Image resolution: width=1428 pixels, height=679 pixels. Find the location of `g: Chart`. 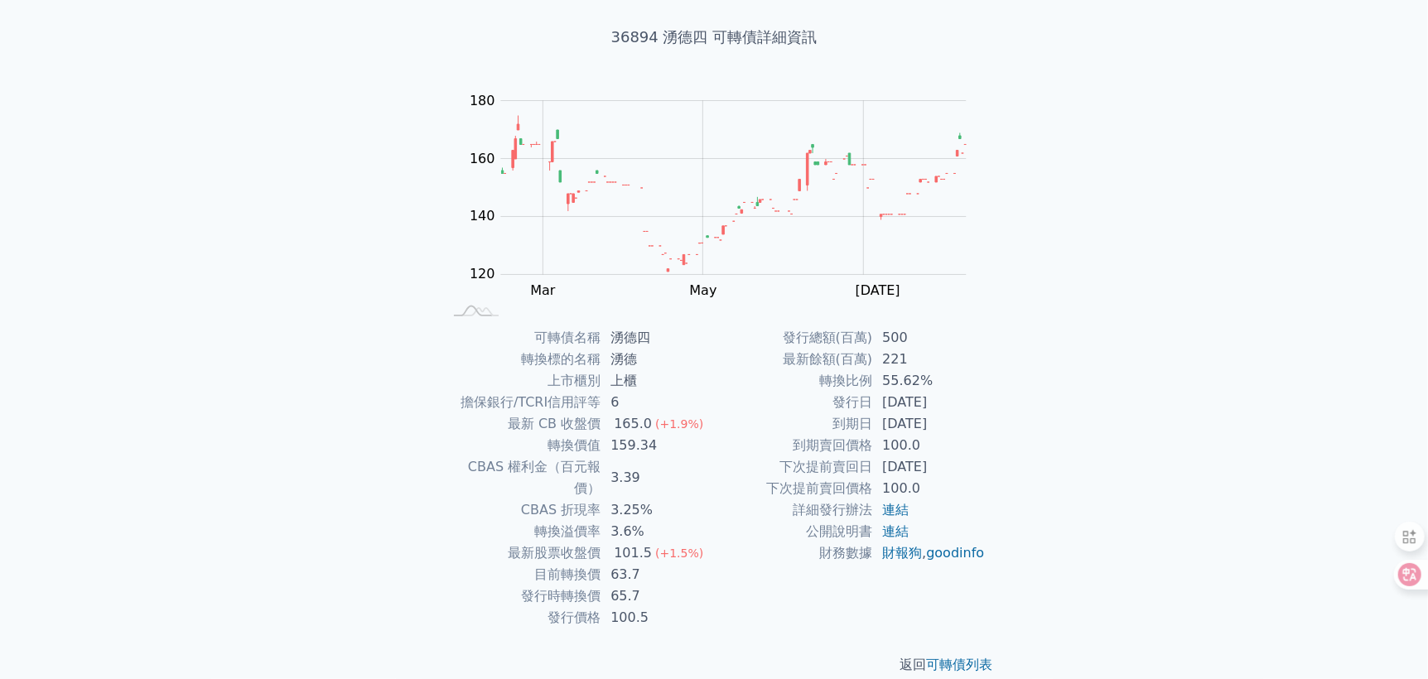

g: Chart is located at coordinates (726, 195).